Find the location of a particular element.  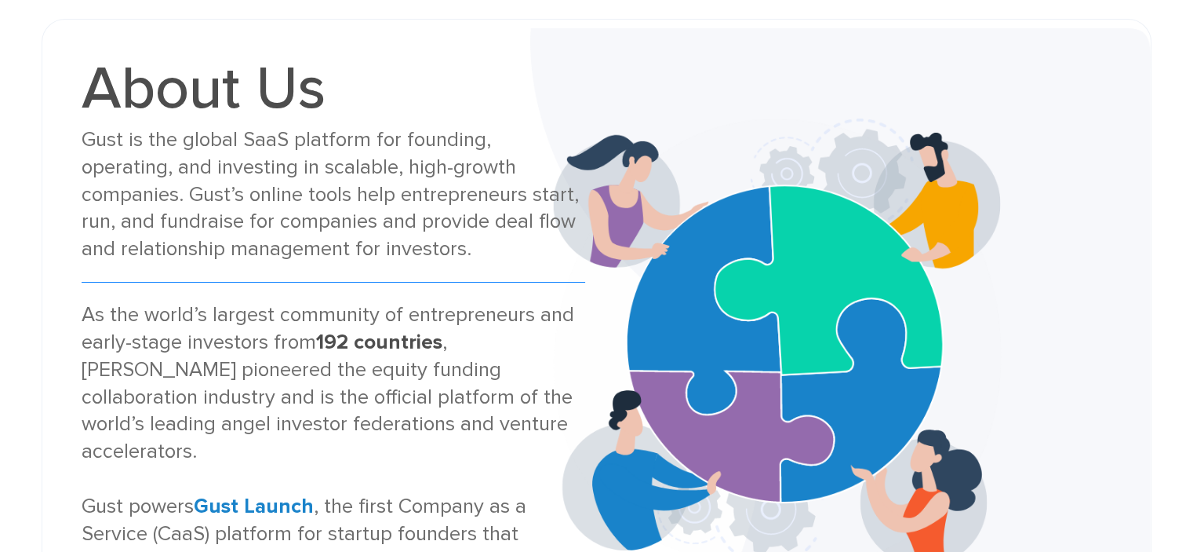

a: Gust Launch is located at coordinates (253, 505).